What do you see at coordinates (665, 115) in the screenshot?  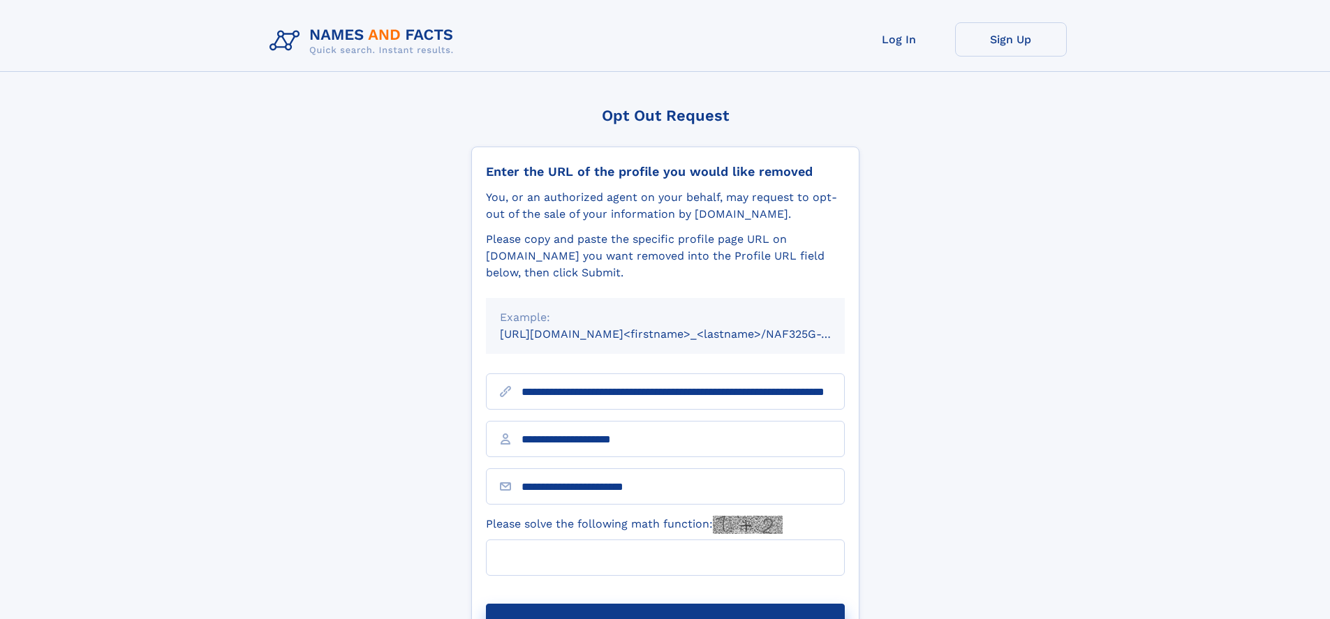 I see `div: Opt Out Request` at bounding box center [665, 115].